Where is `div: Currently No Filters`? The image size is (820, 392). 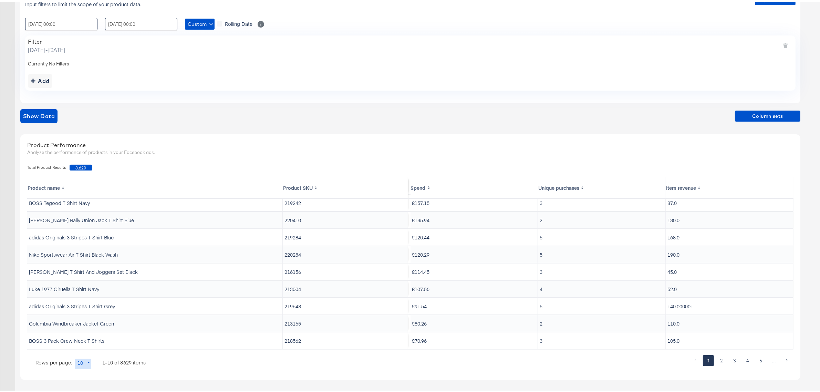 div: Currently No Filters is located at coordinates (410, 62).